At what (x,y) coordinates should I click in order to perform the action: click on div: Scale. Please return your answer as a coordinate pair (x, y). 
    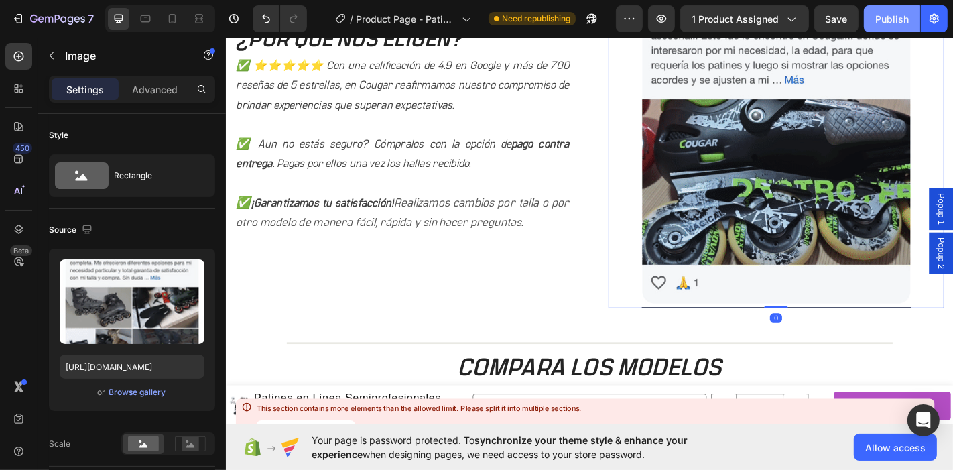
    Looking at the image, I should click on (60, 444).